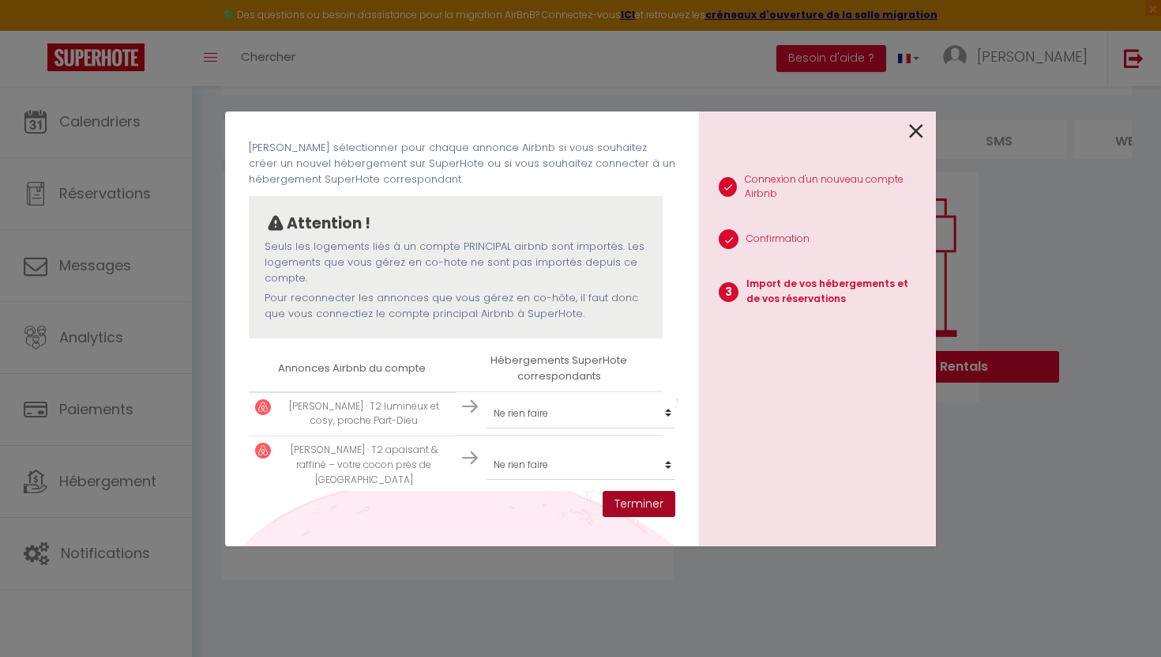  Describe the element at coordinates (834, 187) in the screenshot. I see `p: Connexion d'un nouveau compte Airbnb` at that location.